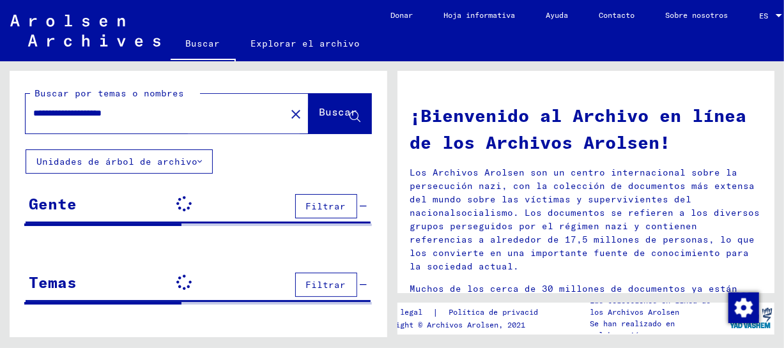 This screenshot has height=348, width=784. What do you see at coordinates (697, 15) in the screenshot?
I see `font: Sobre nosotros` at bounding box center [697, 15].